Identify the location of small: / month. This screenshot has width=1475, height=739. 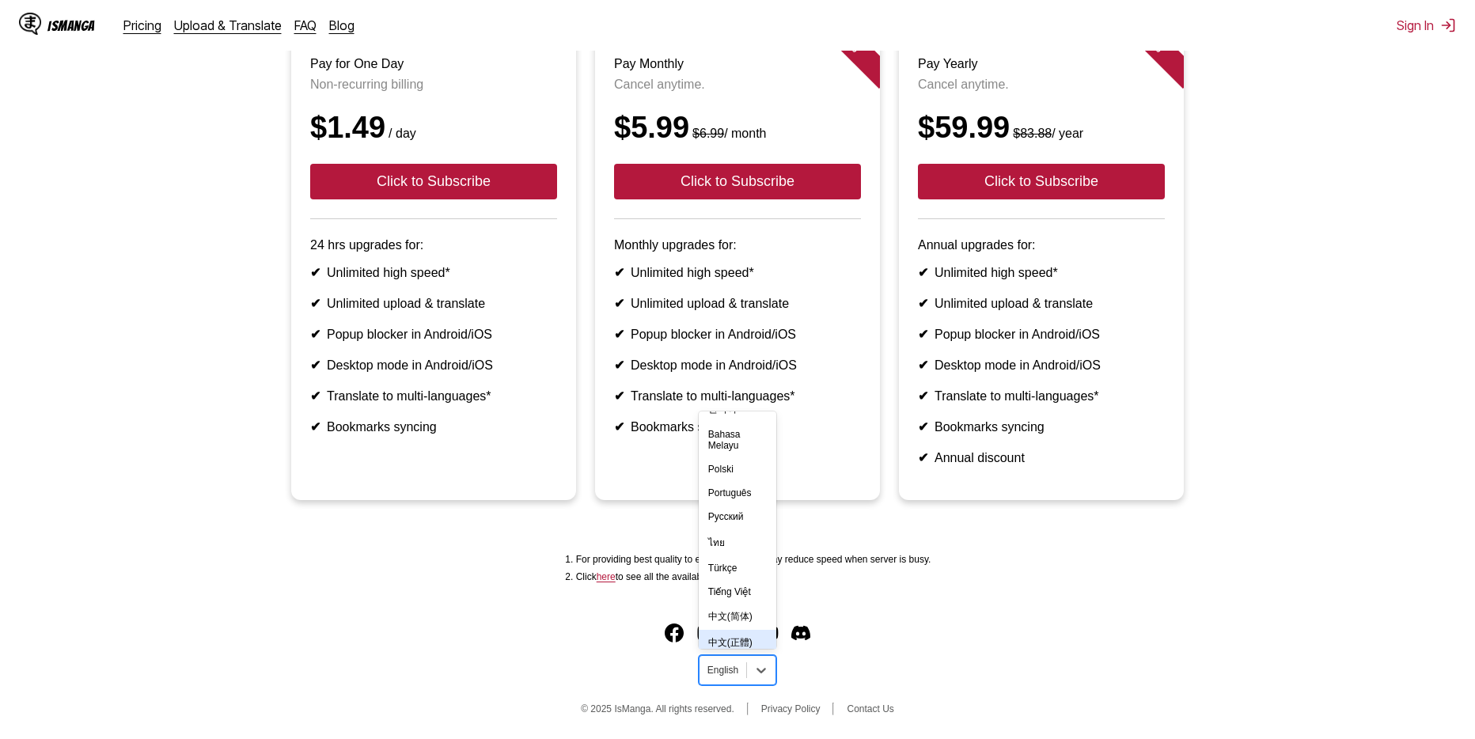
(727, 133).